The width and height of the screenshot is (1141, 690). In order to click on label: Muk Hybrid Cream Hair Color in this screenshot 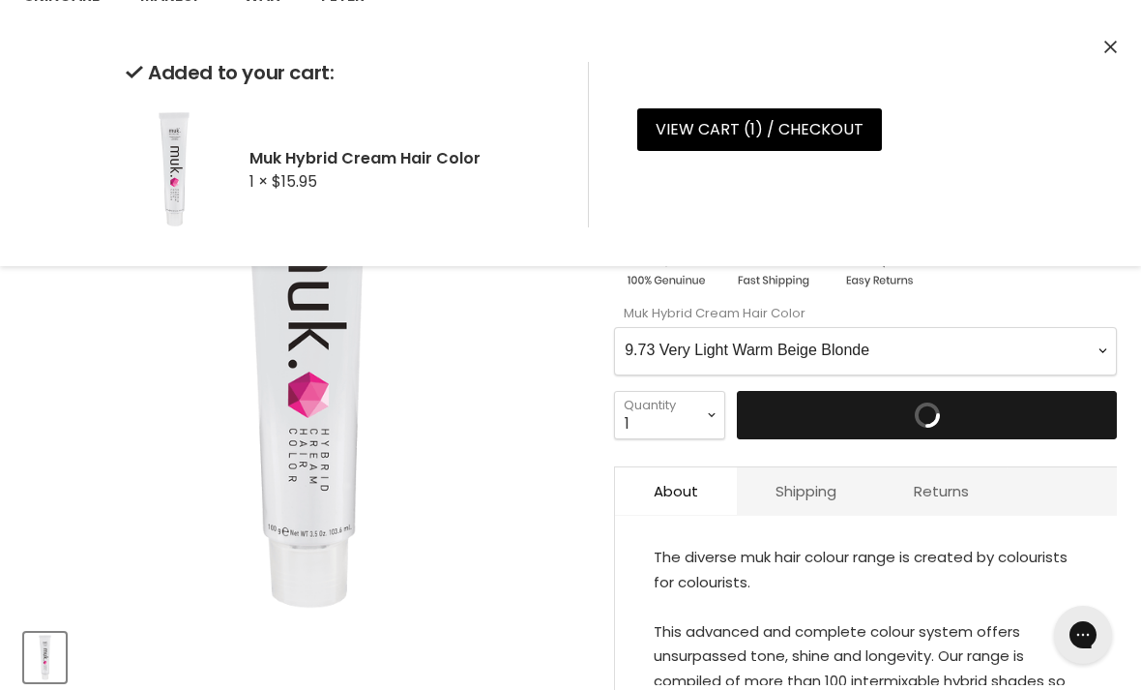, I will do `click(710, 312)`.